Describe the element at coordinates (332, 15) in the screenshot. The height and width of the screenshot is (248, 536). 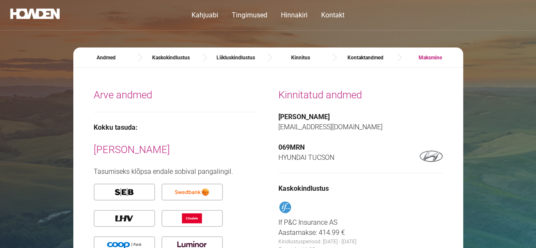
I see `a: Kontakt` at that location.